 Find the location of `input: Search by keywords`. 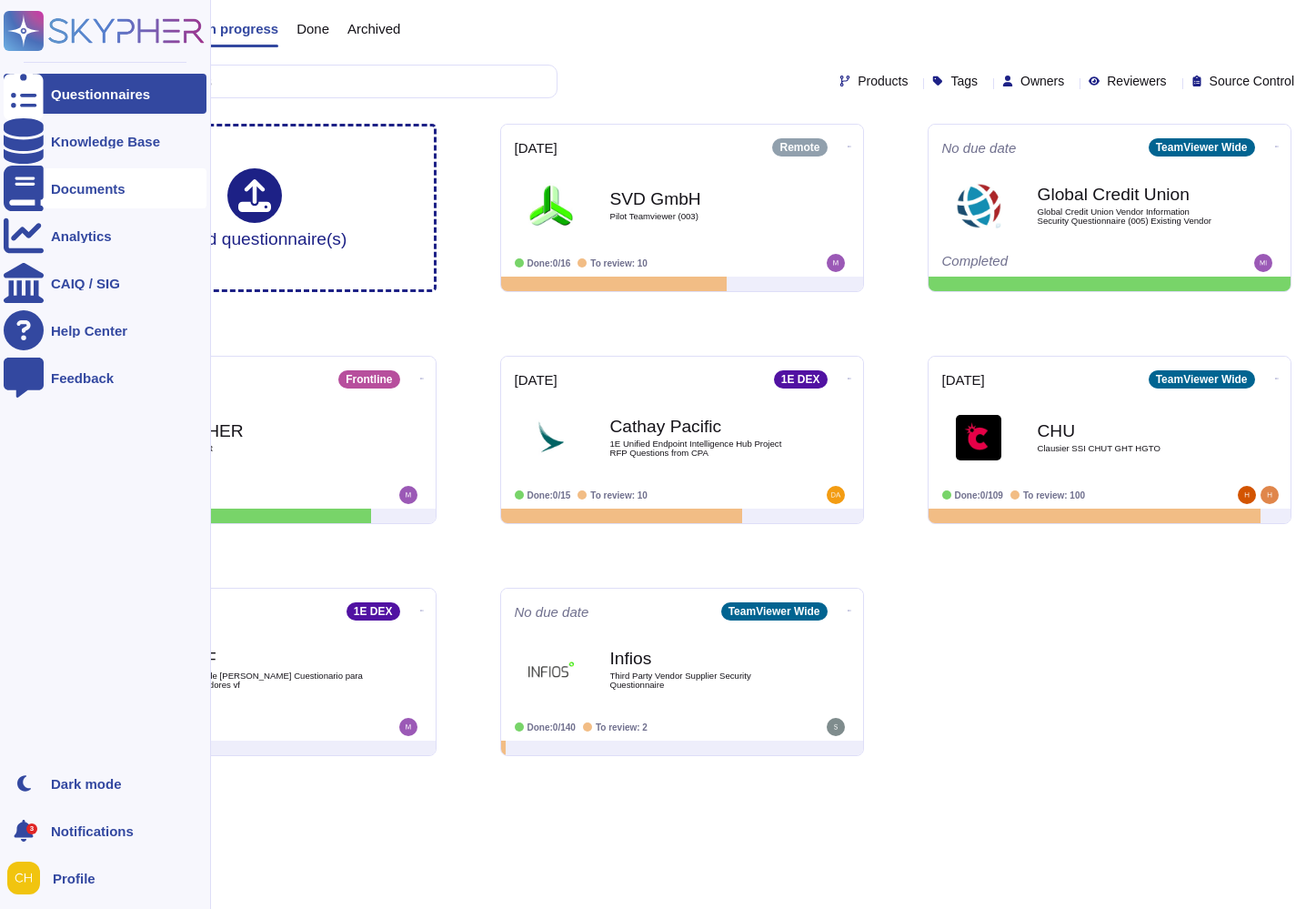

input: Search by keywords is located at coordinates (314, 81).